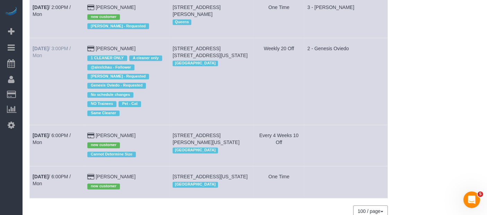 This screenshot has height=215, width=487. Describe the element at coordinates (107, 58) in the screenshot. I see `span: 1 CLEANER ONLY` at that location.